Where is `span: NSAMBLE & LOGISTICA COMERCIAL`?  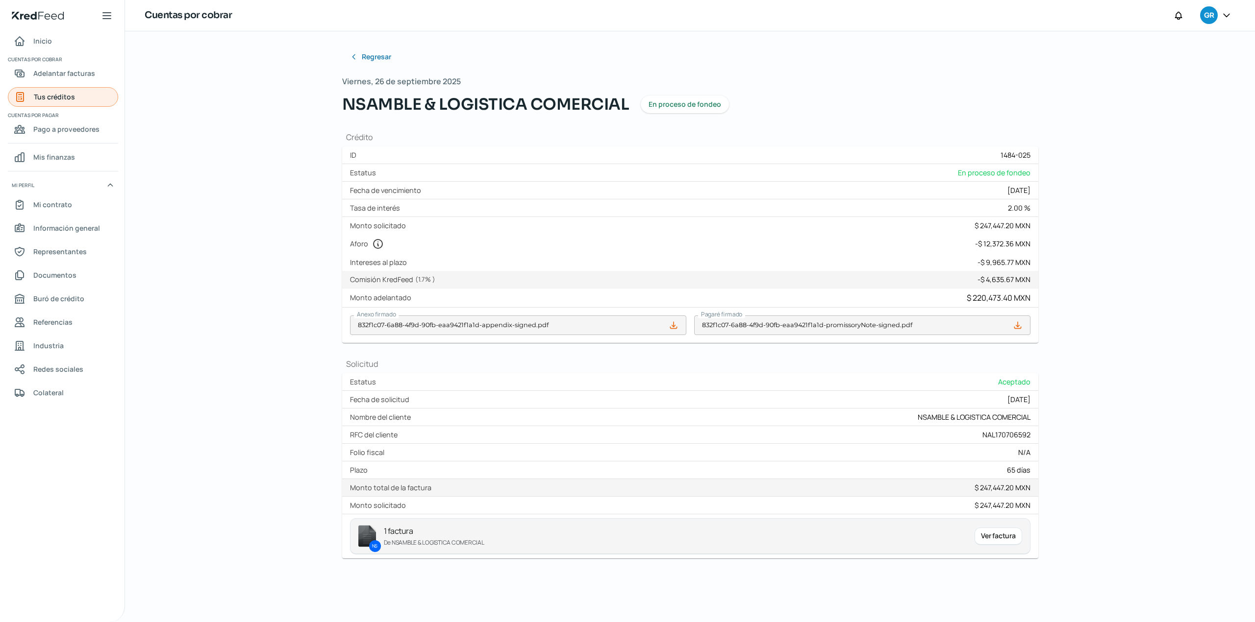 span: NSAMBLE & LOGISTICA COMERCIAL is located at coordinates (486, 104).